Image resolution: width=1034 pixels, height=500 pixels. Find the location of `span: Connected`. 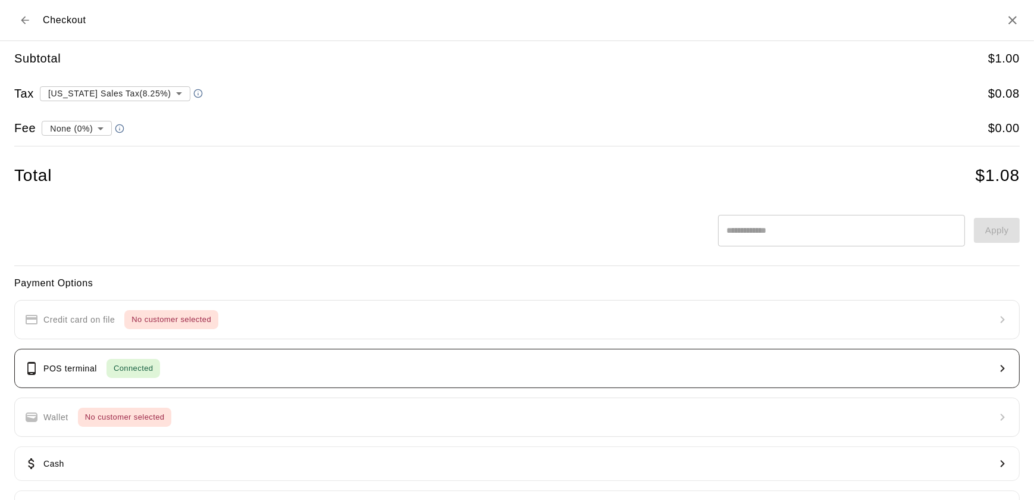

span: Connected is located at coordinates (133, 368).